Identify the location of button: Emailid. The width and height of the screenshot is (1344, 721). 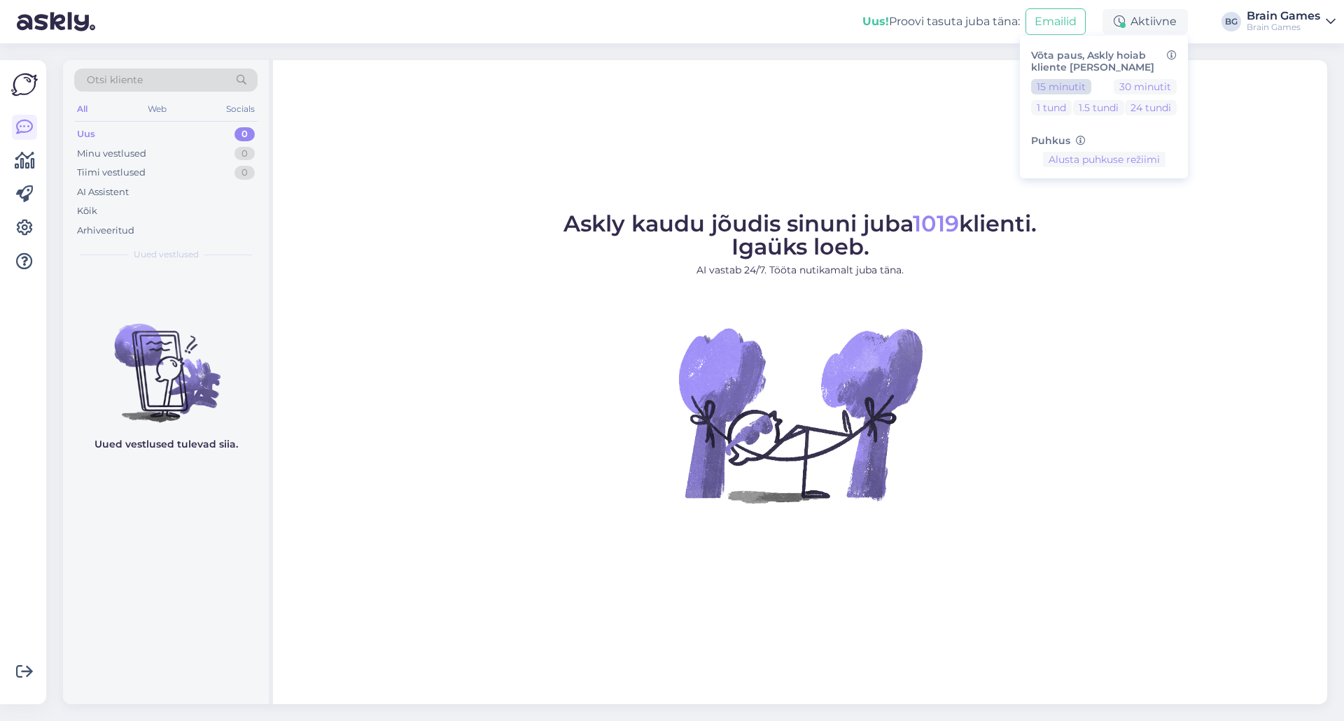
(1055, 22).